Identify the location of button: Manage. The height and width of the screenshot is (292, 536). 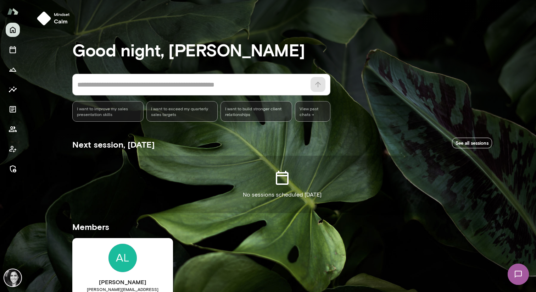
(13, 169).